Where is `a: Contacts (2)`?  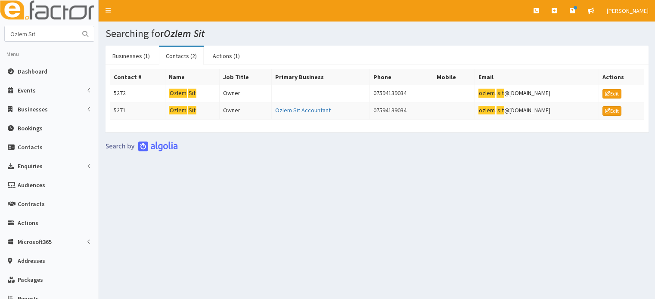
a: Contacts (2) is located at coordinates (181, 56).